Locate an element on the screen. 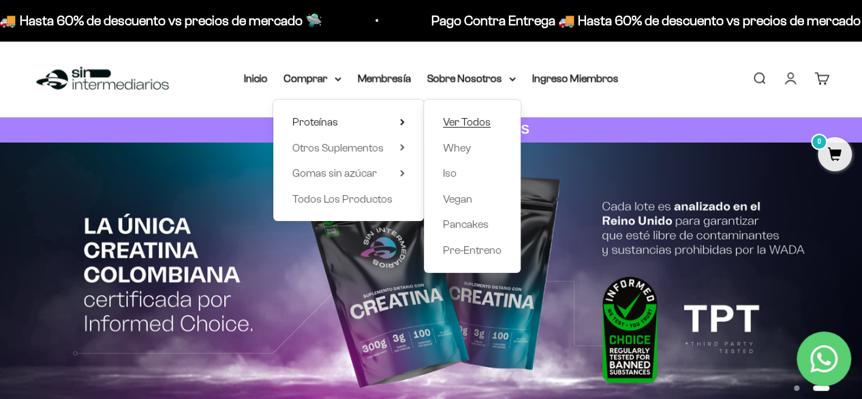 The height and width of the screenshot is (399, 862). span: Otros Suplementos is located at coordinates (338, 147).